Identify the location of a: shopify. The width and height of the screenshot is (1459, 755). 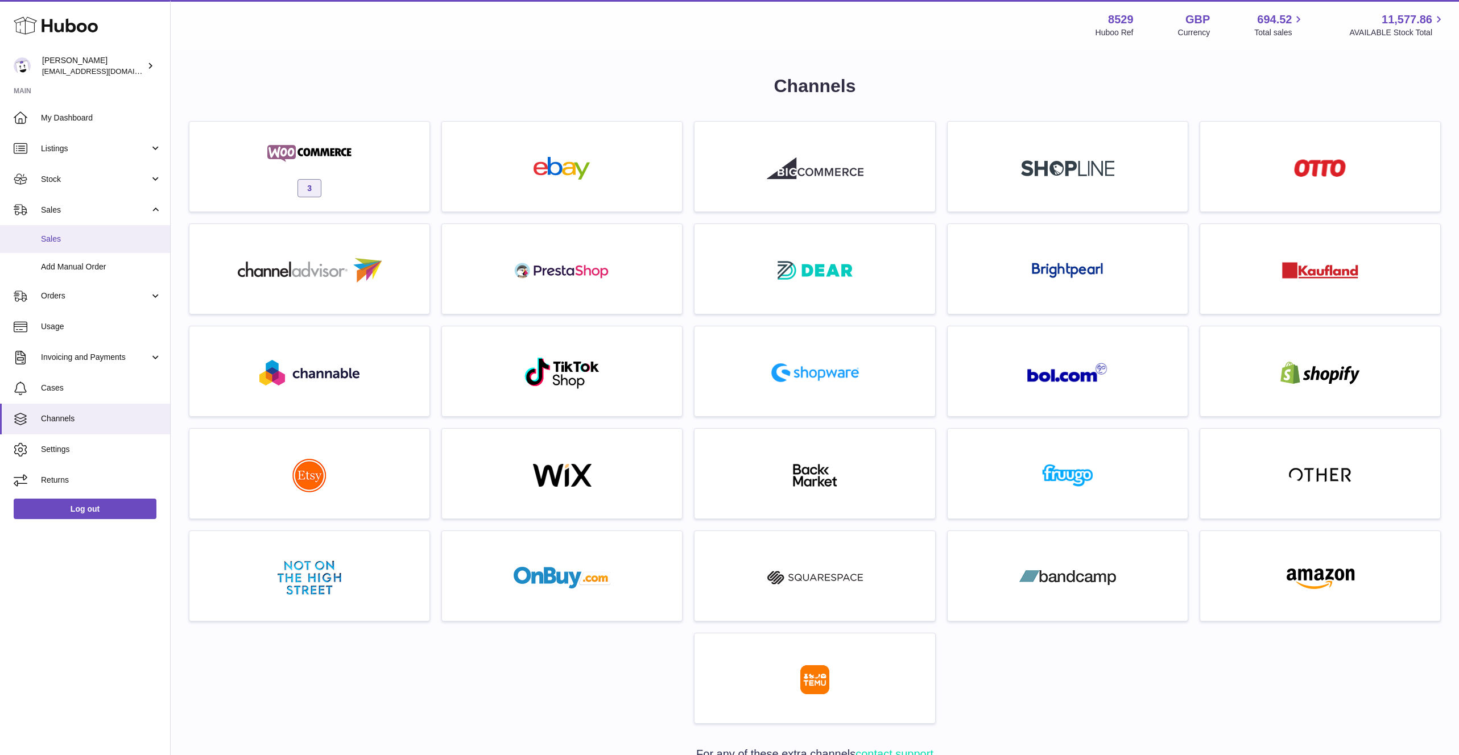
(1320, 371).